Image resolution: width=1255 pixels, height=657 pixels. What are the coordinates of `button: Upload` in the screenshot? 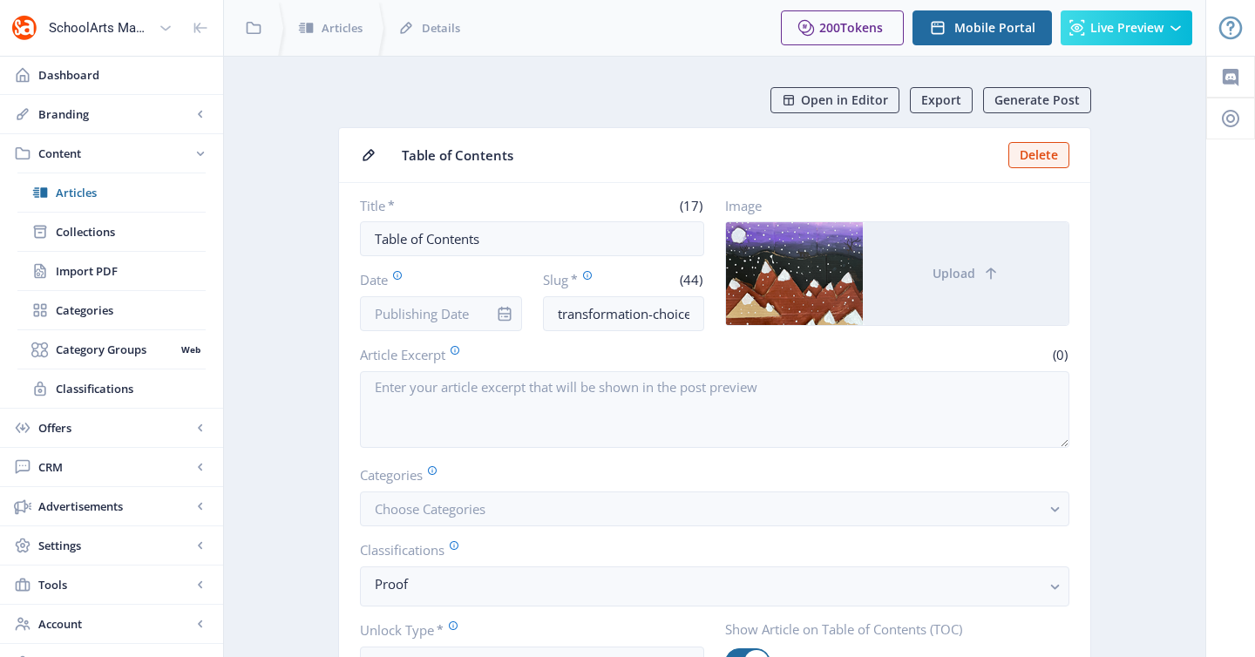 It's located at (966, 274).